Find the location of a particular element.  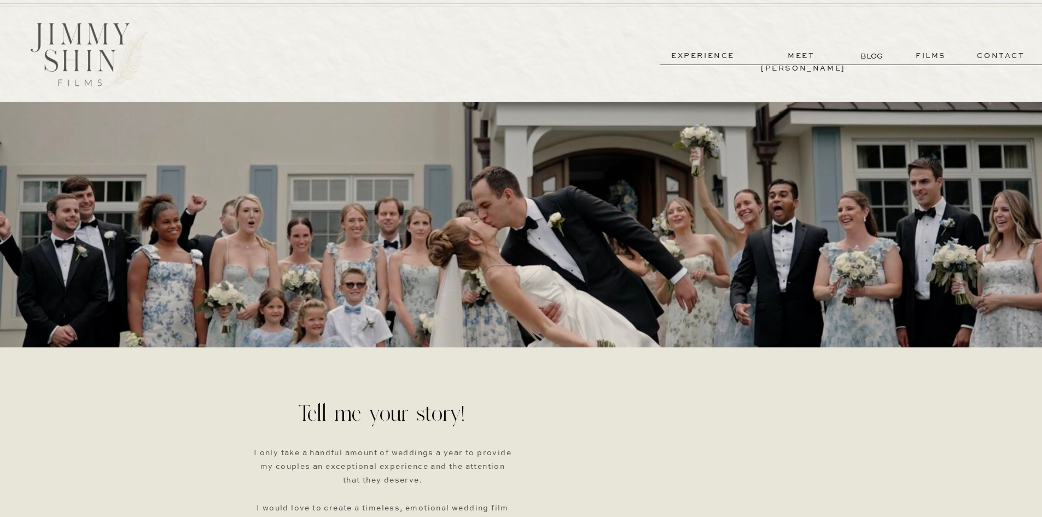

h1: Tell me your story! is located at coordinates (383, 420).